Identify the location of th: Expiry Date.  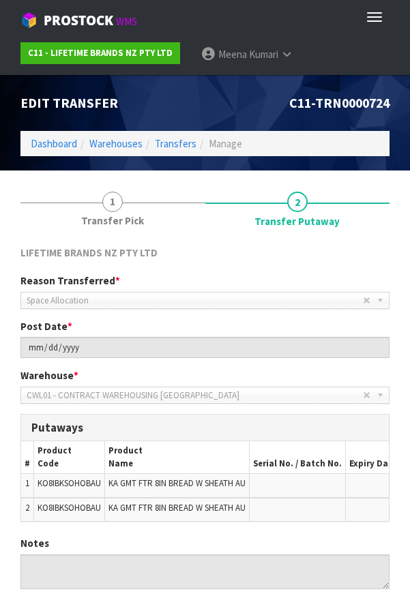
(373, 457).